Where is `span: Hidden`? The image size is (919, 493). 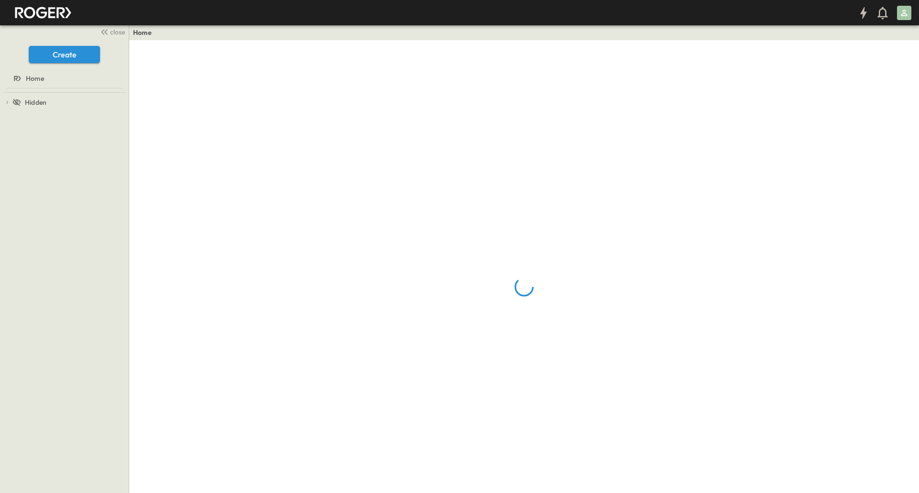 span: Hidden is located at coordinates (35, 102).